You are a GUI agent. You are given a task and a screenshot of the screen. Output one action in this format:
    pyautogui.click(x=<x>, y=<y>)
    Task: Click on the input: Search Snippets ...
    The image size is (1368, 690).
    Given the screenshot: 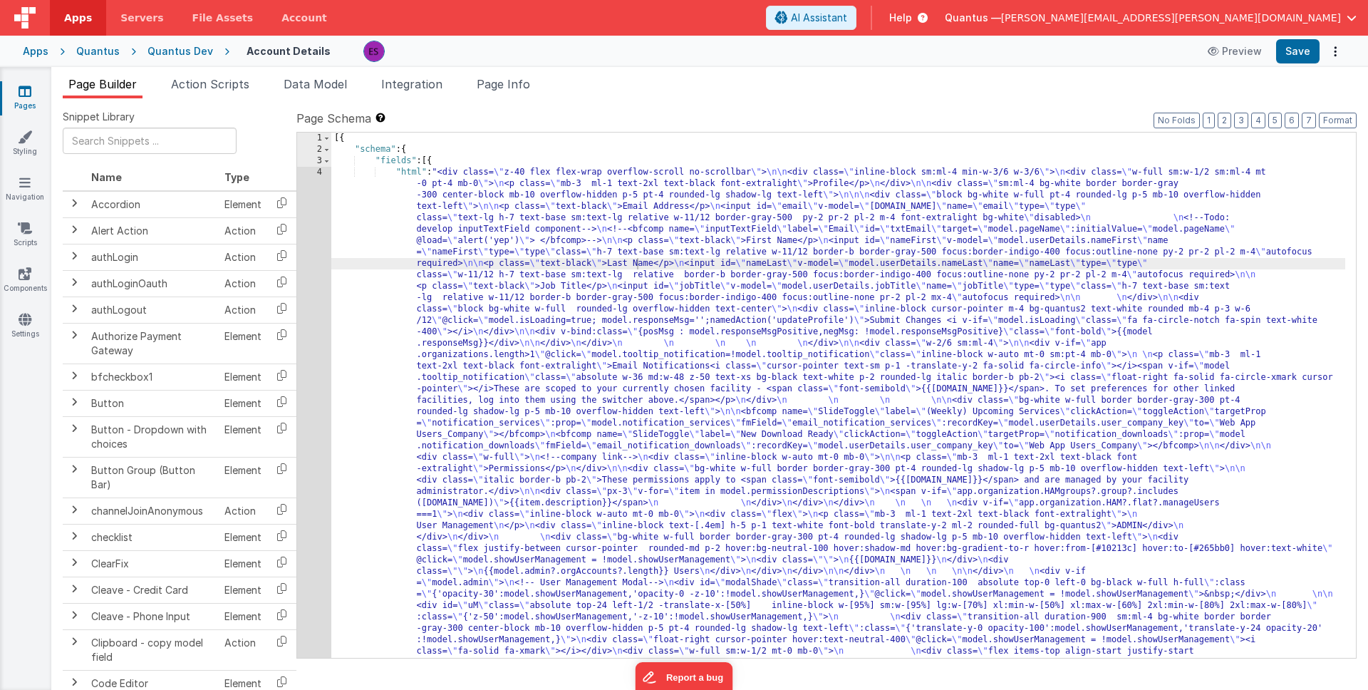 What is the action you would take?
    pyautogui.click(x=150, y=140)
    